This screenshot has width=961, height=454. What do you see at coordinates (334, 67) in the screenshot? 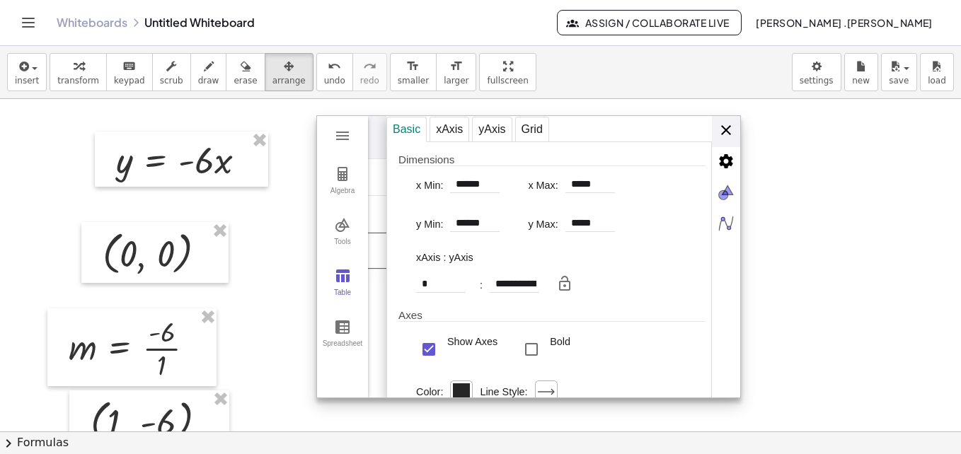
I see `i: undo` at bounding box center [334, 67].